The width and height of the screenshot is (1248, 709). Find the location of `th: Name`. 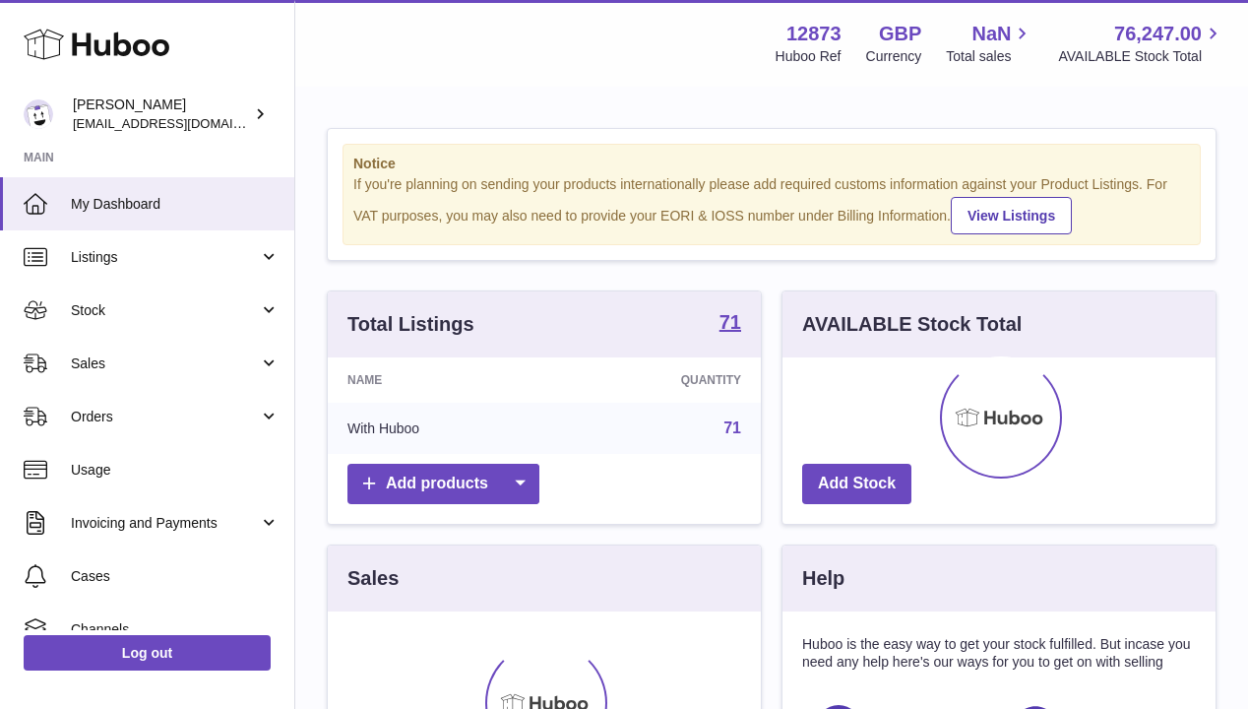

th: Name is located at coordinates (442, 380).